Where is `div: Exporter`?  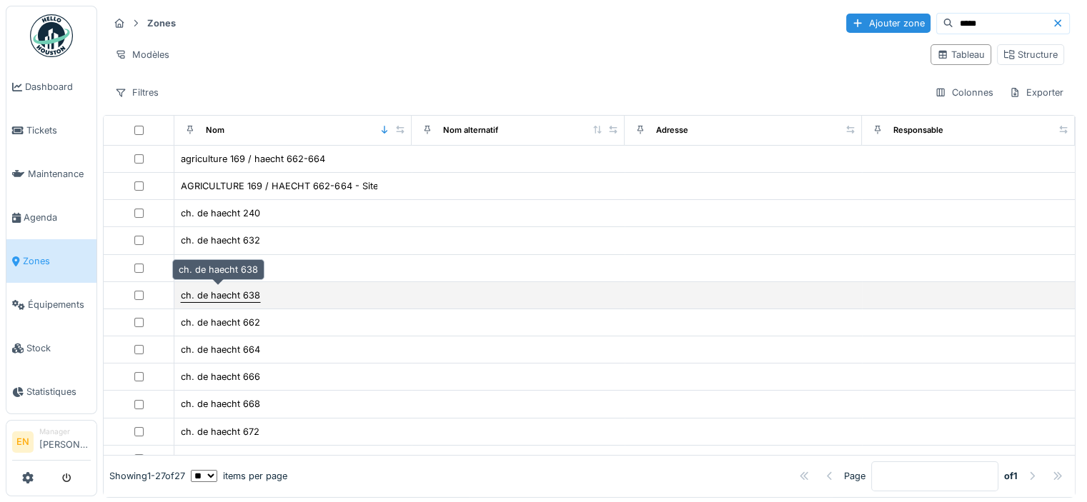
div: Exporter is located at coordinates (1036, 92).